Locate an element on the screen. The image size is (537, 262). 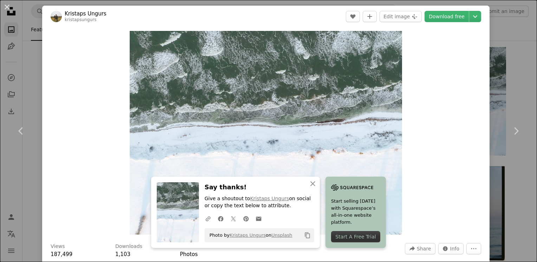
a: Unsplash is located at coordinates (281, 235).